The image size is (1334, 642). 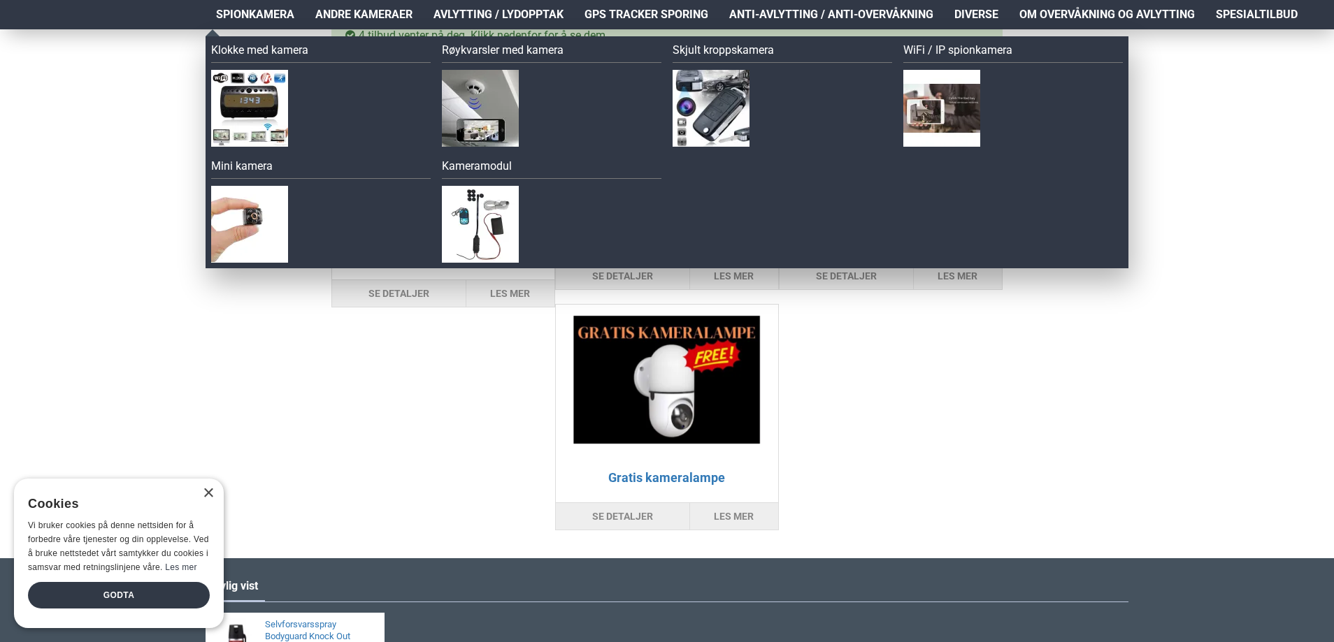 What do you see at coordinates (208, 493) in the screenshot?
I see `div: Close` at bounding box center [208, 493].